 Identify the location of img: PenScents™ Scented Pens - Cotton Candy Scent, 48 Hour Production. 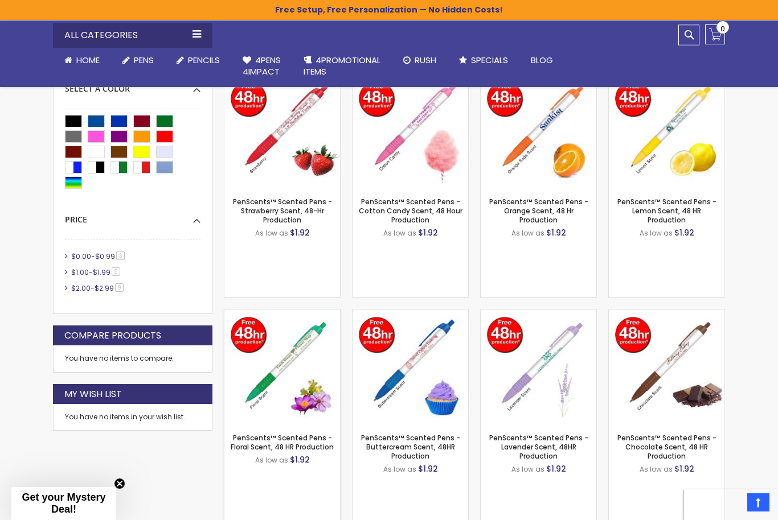
(410, 131).